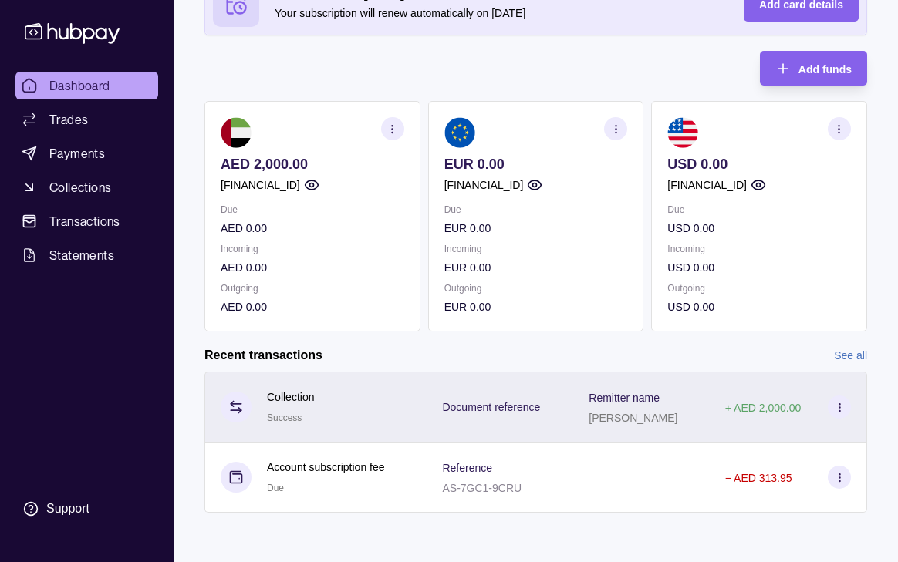 This screenshot has height=562, width=898. I want to click on a: Support, so click(86, 509).